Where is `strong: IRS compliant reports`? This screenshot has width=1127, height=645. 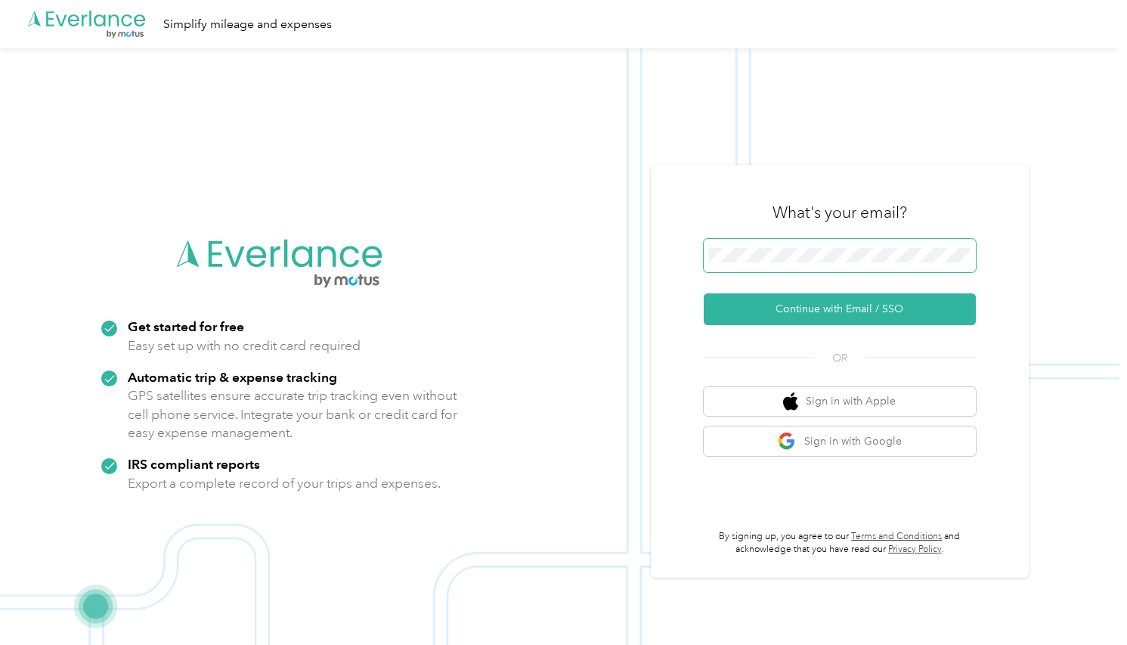 strong: IRS compliant reports is located at coordinates (193, 463).